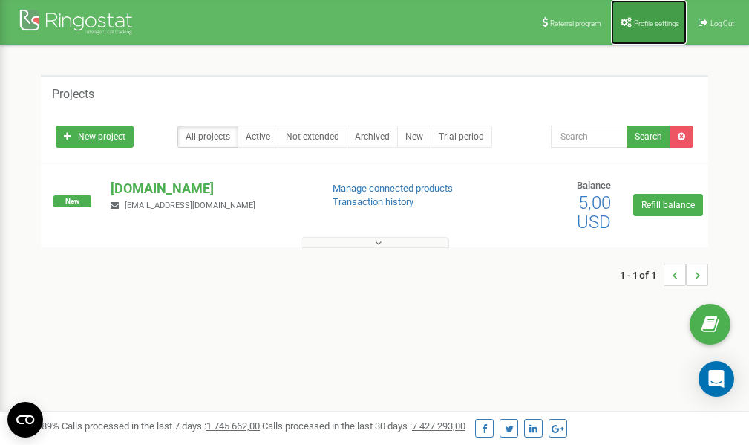  What do you see at coordinates (414, 137) in the screenshot?
I see `a: New` at bounding box center [414, 137].